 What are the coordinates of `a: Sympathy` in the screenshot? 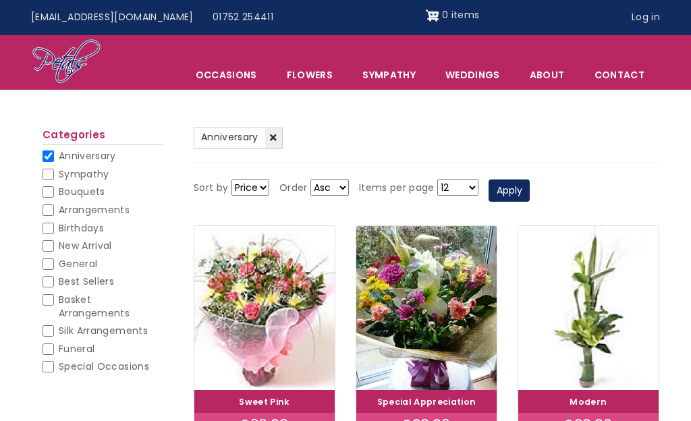 It's located at (388, 75).